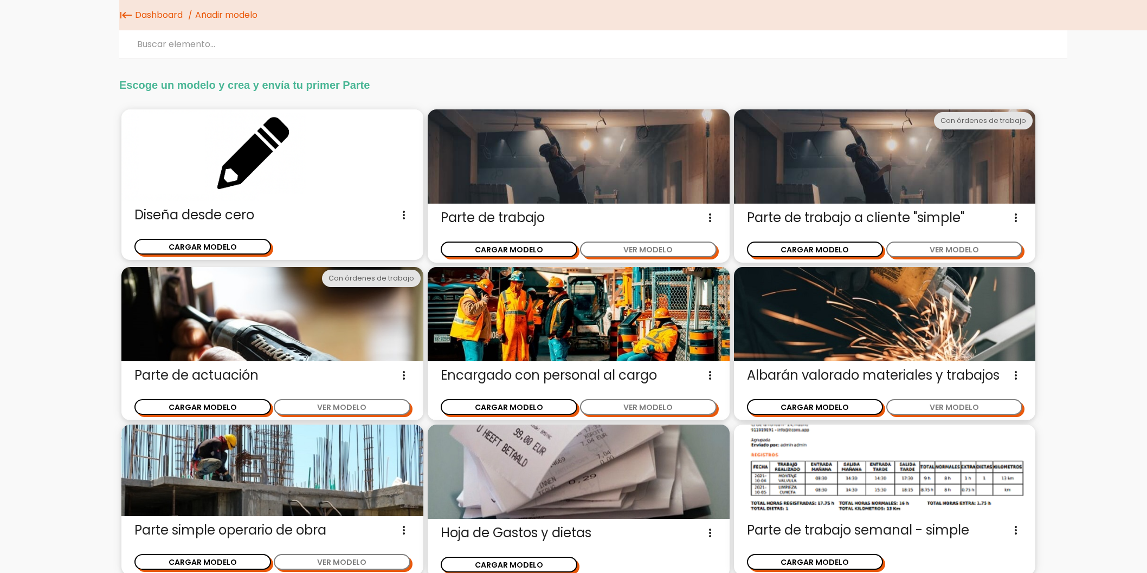  What do you see at coordinates (226, 15) in the screenshot?
I see `span: Añadir modelo` at bounding box center [226, 15].